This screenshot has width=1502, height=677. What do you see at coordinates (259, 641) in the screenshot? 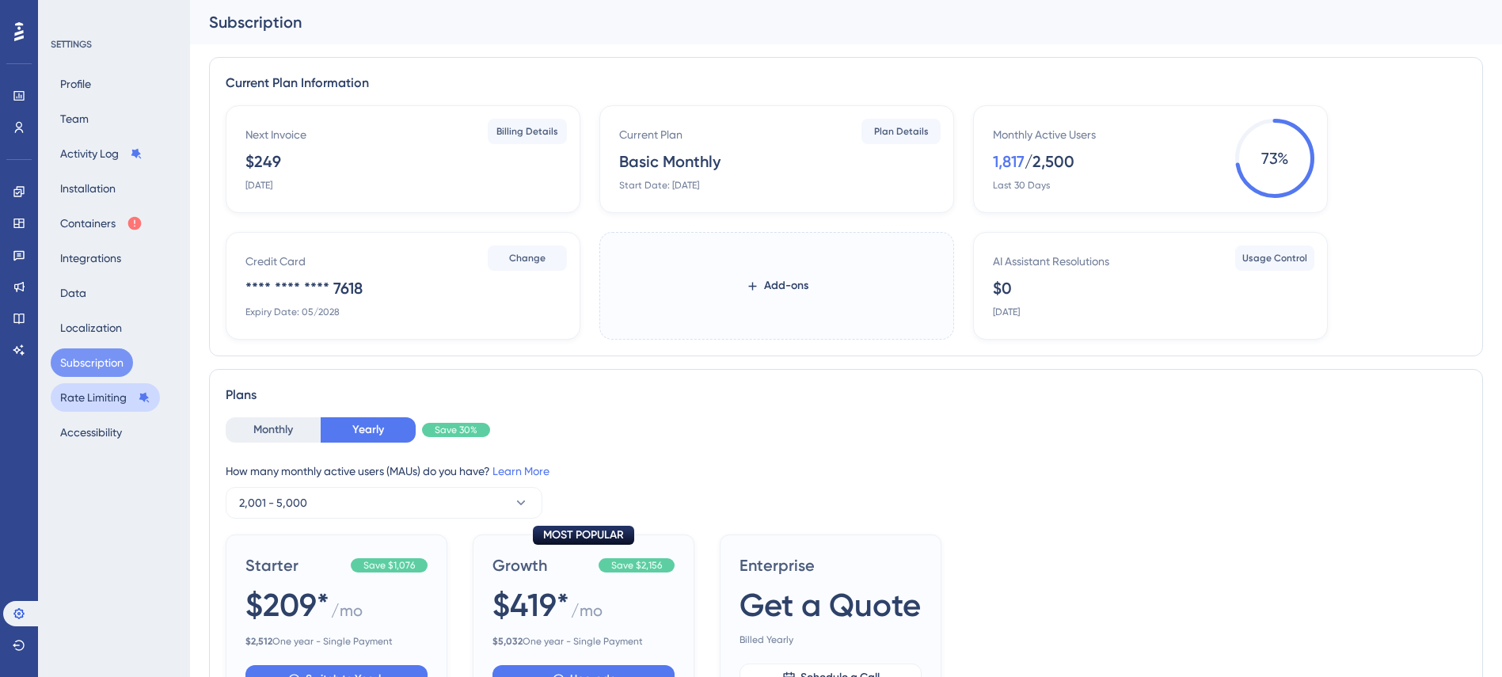
I see `b: $ 2,512` at bounding box center [259, 641].